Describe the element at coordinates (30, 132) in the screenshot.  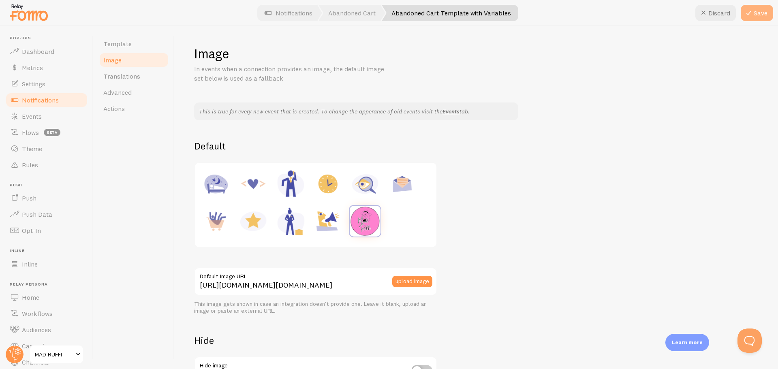
I see `span: Flows` at that location.